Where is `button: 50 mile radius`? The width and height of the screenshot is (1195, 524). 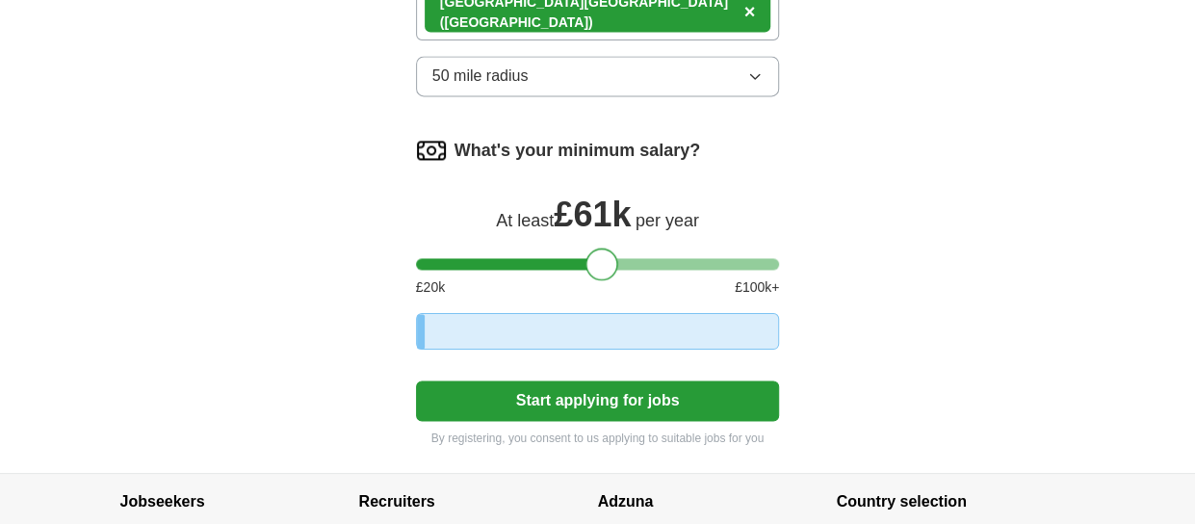
button: 50 mile radius is located at coordinates (598, 76).